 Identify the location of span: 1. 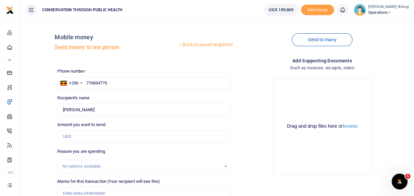
(408, 176).